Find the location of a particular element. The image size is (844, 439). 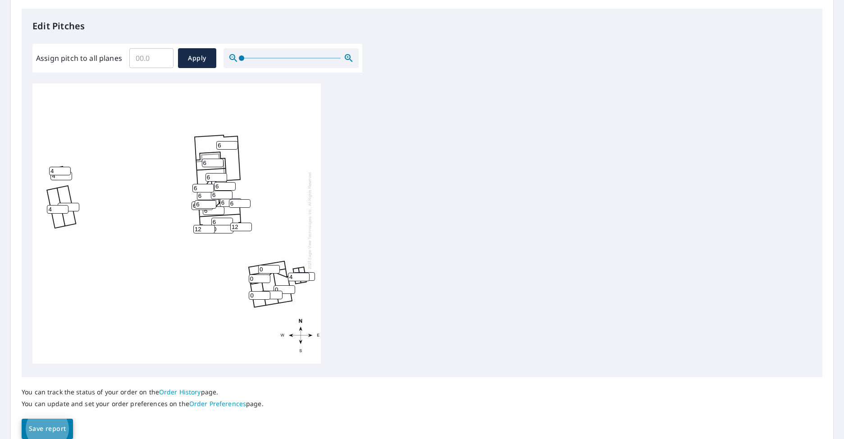

a: Order History is located at coordinates (180, 392).